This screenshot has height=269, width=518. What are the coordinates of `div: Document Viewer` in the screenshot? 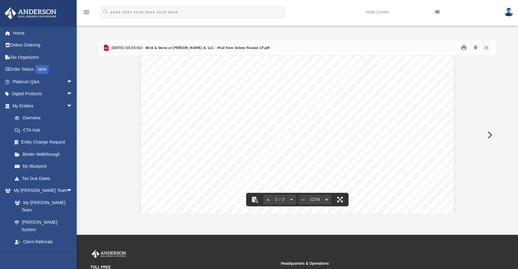 It's located at (297, 135).